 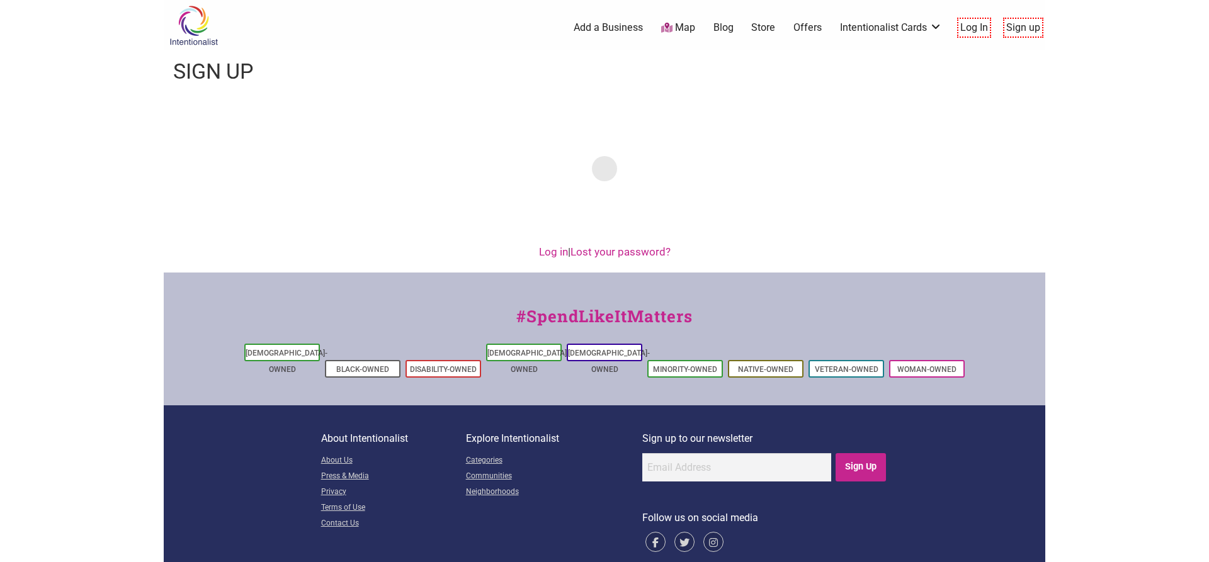 What do you see at coordinates (807, 28) in the screenshot?
I see `a: Offers` at bounding box center [807, 28].